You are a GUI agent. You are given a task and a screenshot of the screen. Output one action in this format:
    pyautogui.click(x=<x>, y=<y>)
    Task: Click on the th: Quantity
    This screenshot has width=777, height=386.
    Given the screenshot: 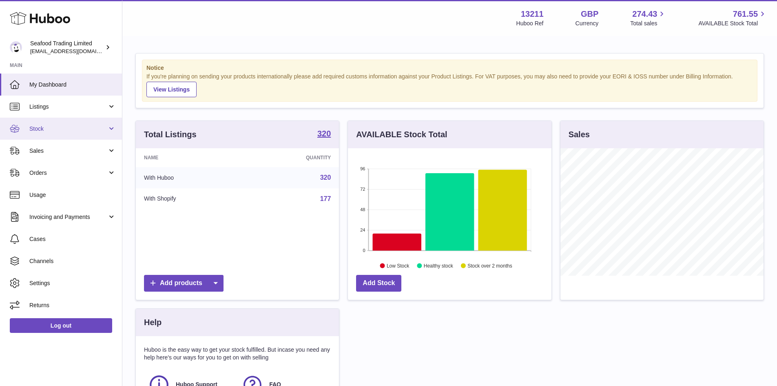 What is the action you would take?
    pyautogui.click(x=293, y=158)
    